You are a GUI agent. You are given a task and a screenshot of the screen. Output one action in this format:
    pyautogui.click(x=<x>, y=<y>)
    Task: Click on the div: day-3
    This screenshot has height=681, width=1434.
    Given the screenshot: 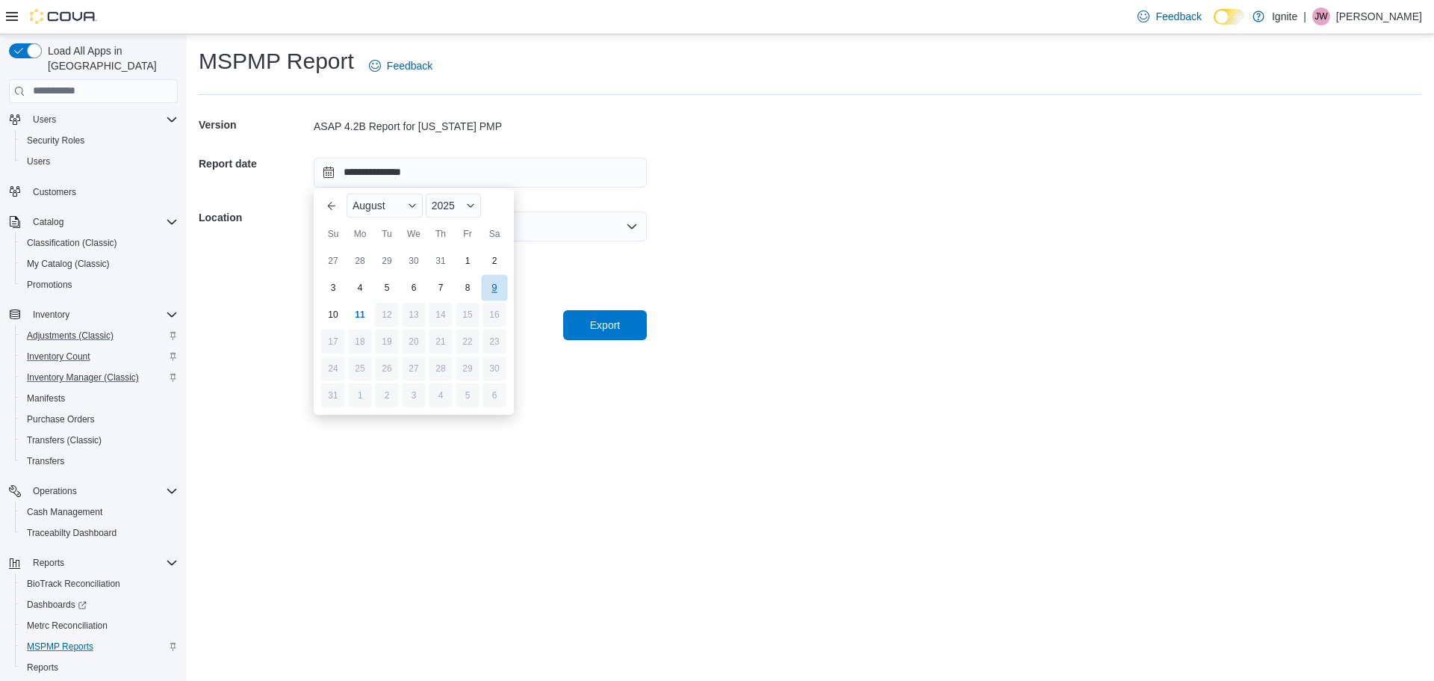 What is the action you would take?
    pyautogui.click(x=414, y=395)
    